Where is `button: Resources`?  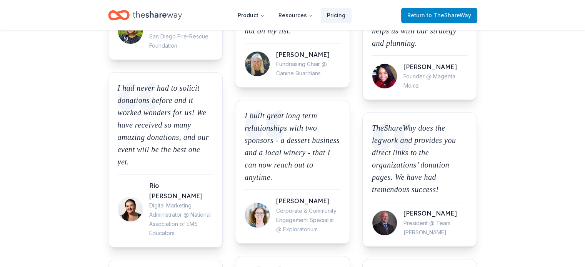
button: Resources is located at coordinates (296, 15).